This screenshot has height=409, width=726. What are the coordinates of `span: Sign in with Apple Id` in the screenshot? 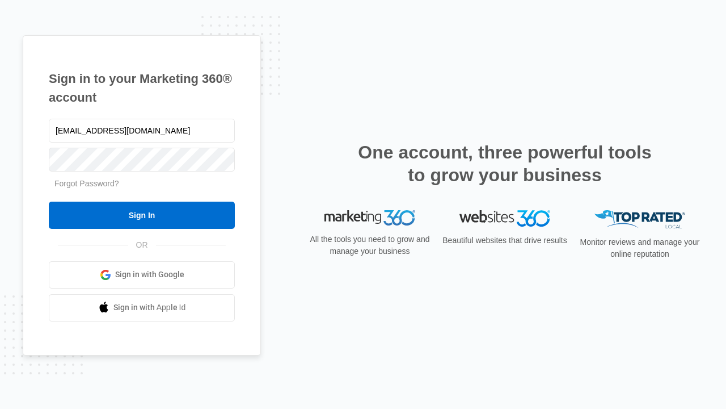 It's located at (150, 307).